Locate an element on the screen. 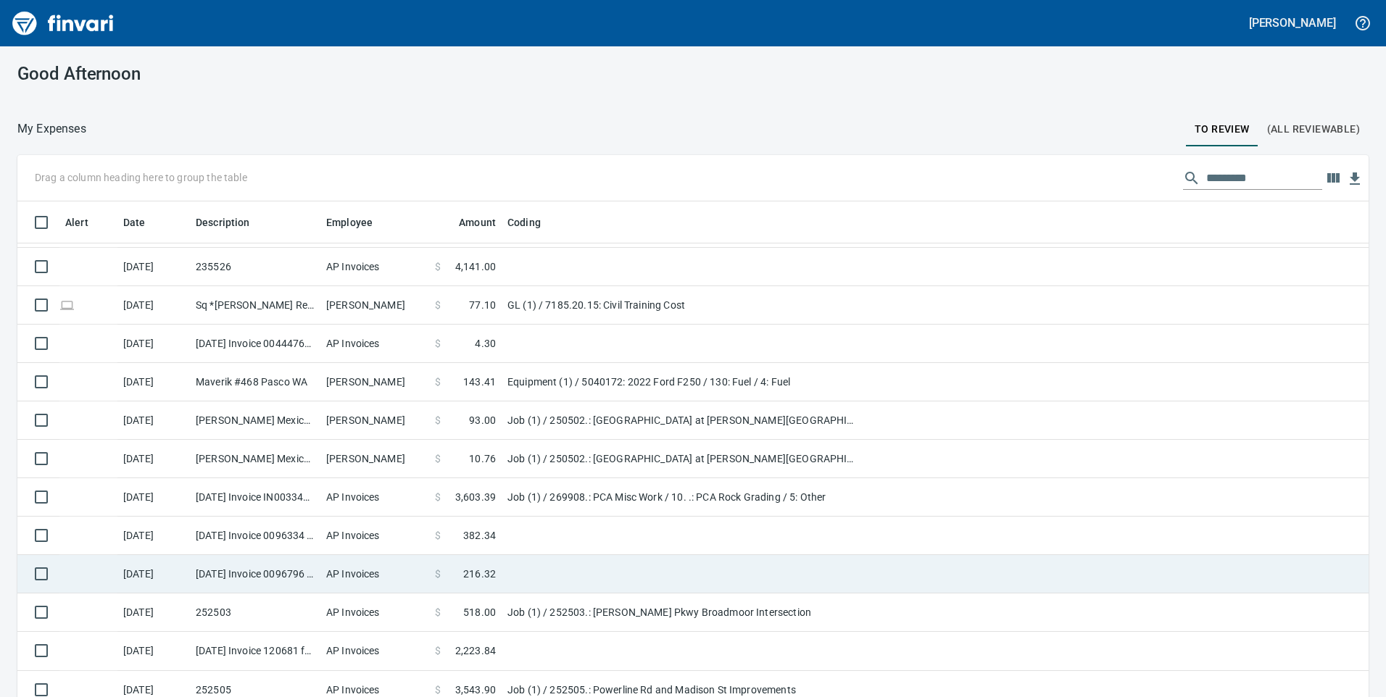 This screenshot has height=697, width=1386. span: 518.00 is located at coordinates (479, 612).